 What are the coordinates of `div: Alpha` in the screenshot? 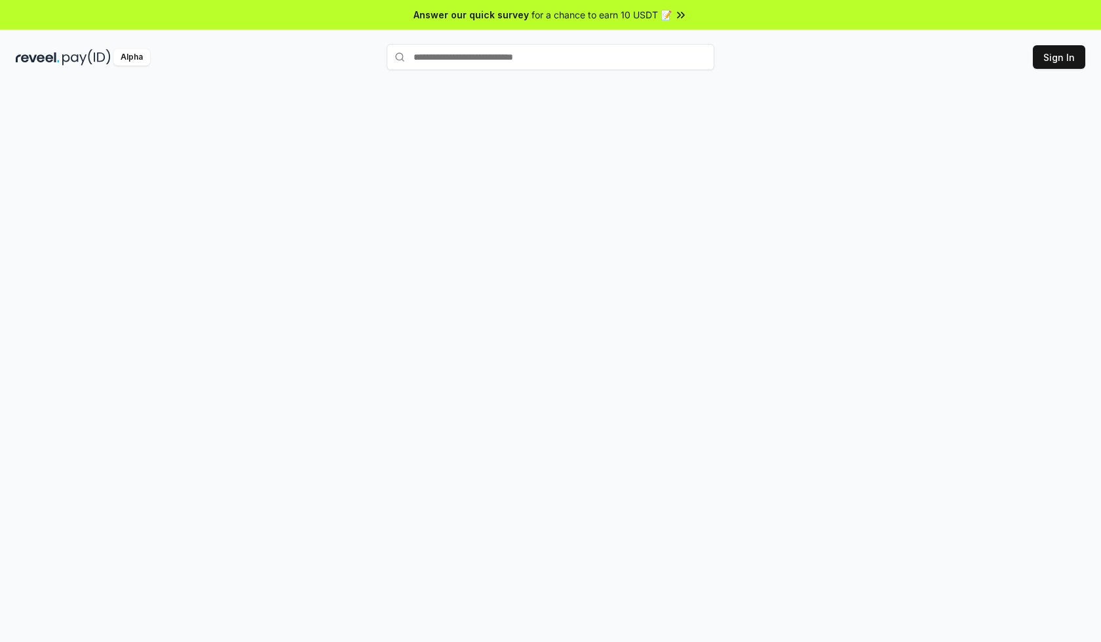 It's located at (132, 57).